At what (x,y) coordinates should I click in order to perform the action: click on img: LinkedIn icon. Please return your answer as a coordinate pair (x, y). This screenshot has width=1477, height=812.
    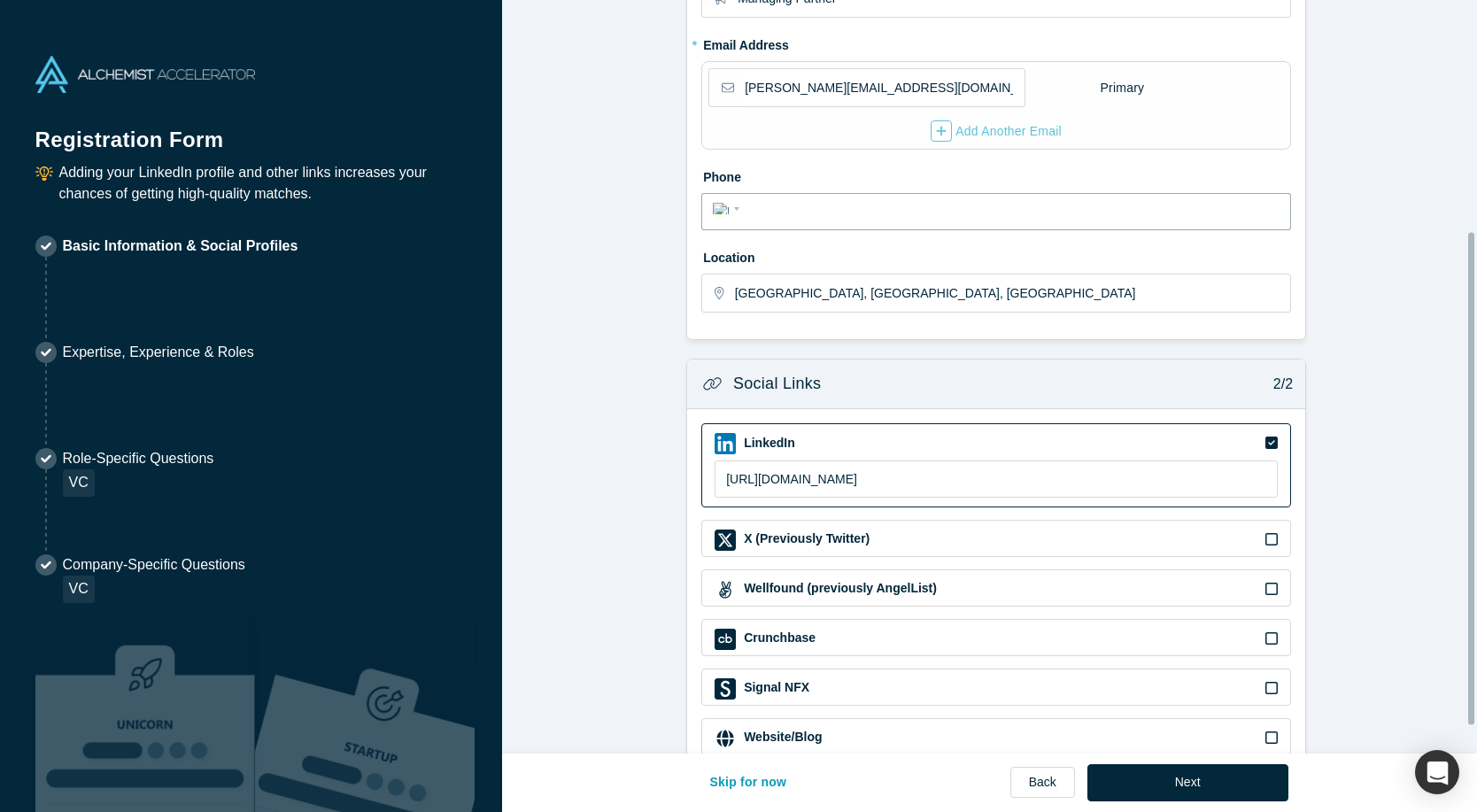
    Looking at the image, I should click on (726, 443).